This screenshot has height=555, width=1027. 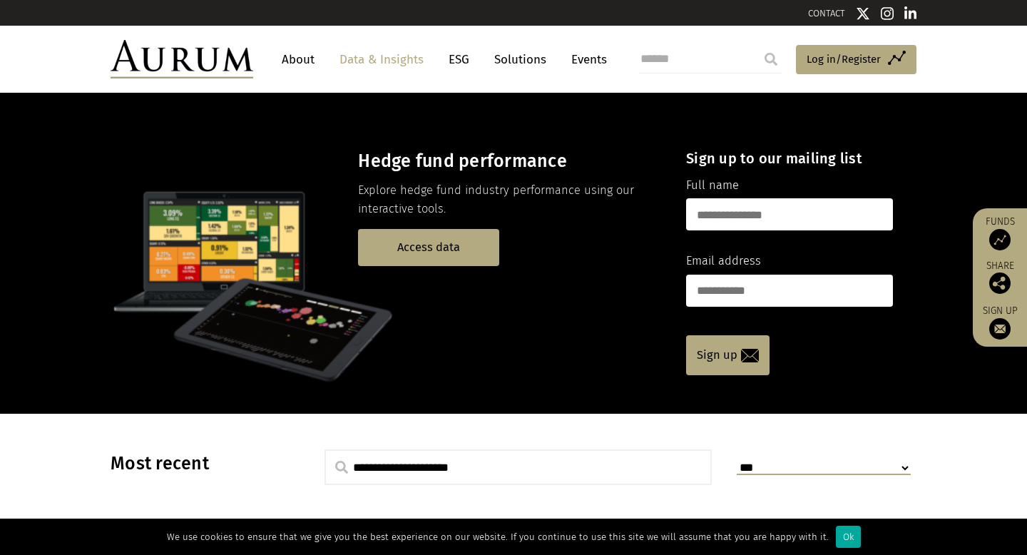 I want to click on img: search.svg, so click(x=342, y=467).